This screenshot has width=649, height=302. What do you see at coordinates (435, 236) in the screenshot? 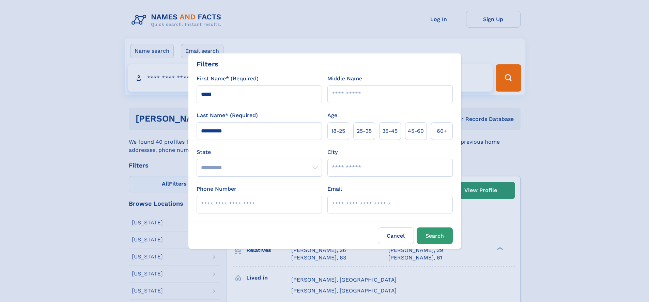
I see `button: Search` at bounding box center [435, 236].